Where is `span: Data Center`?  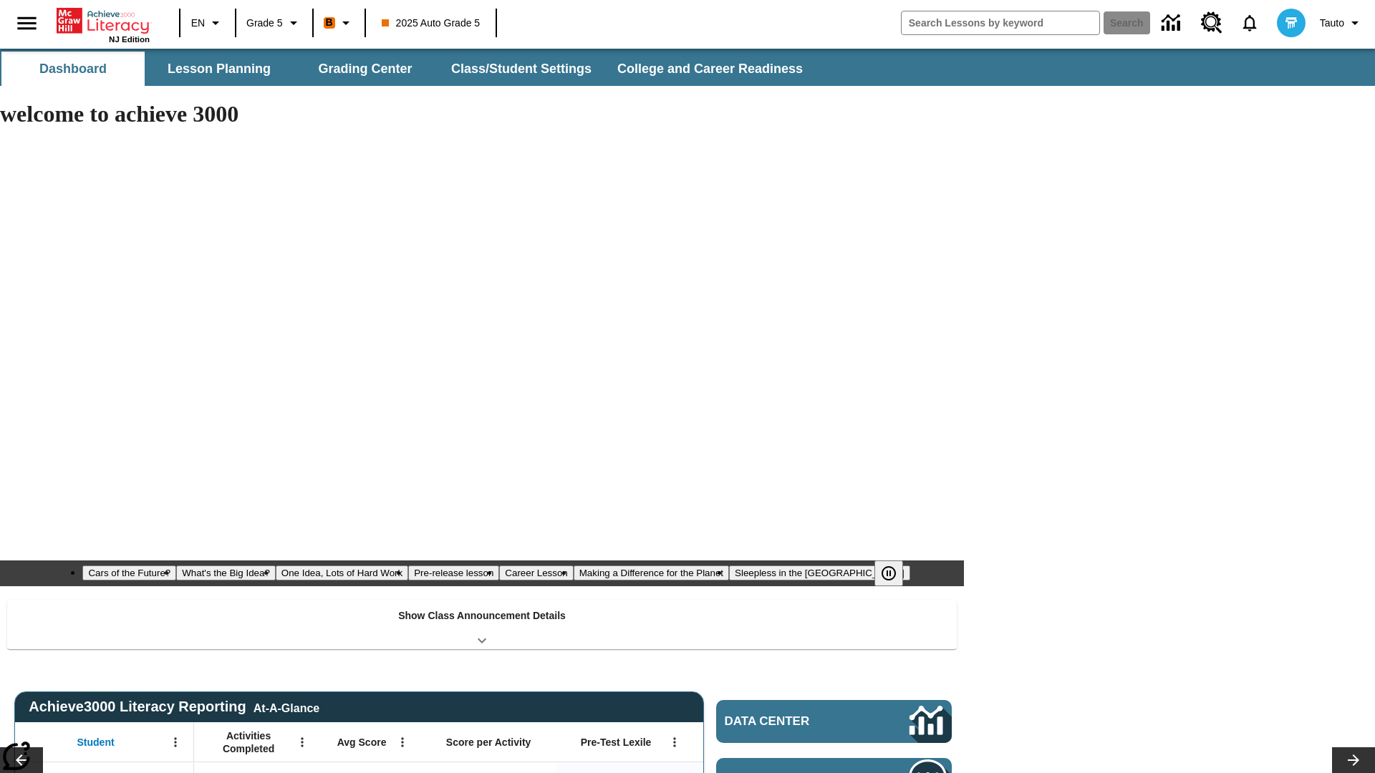
span: Data Center is located at coordinates (792, 722).